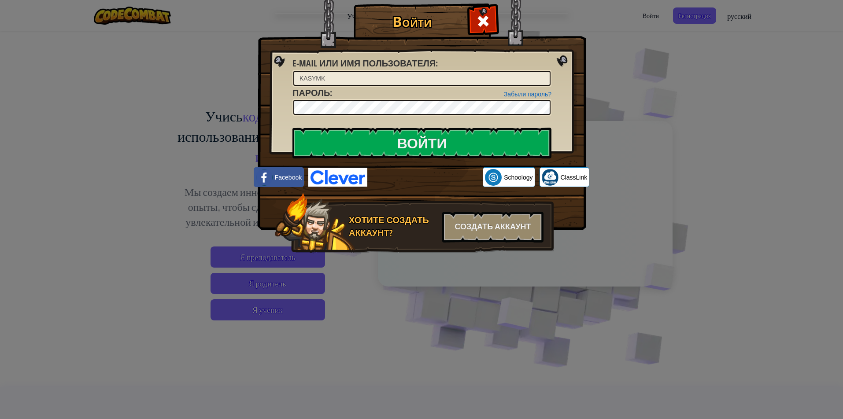 The height and width of the screenshot is (419, 843). I want to click on div: Создать аккаунт, so click(493, 227).